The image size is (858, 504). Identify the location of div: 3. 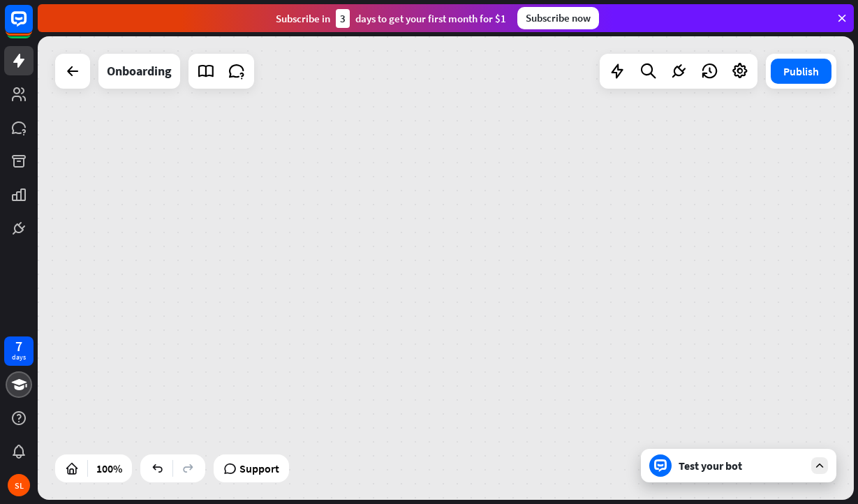
(343, 18).